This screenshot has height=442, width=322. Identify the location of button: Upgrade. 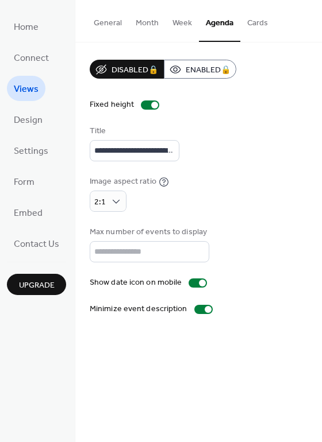
(36, 284).